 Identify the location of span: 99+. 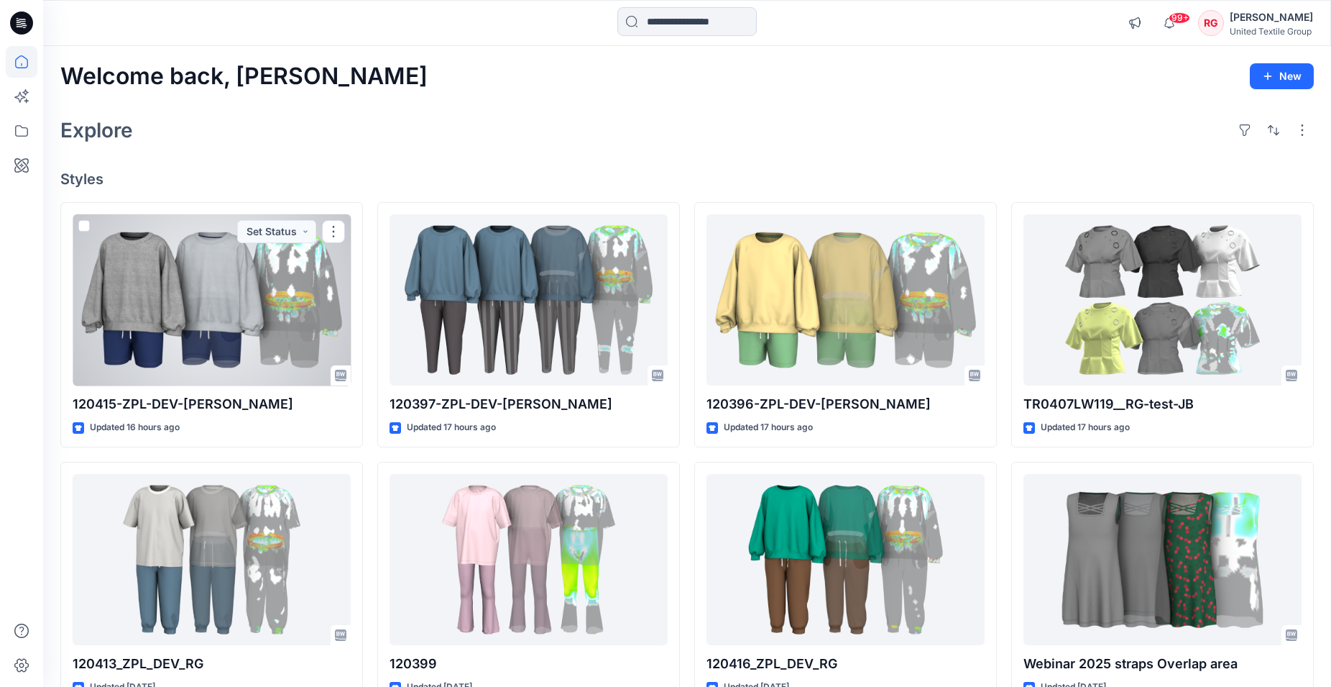
(1180, 18).